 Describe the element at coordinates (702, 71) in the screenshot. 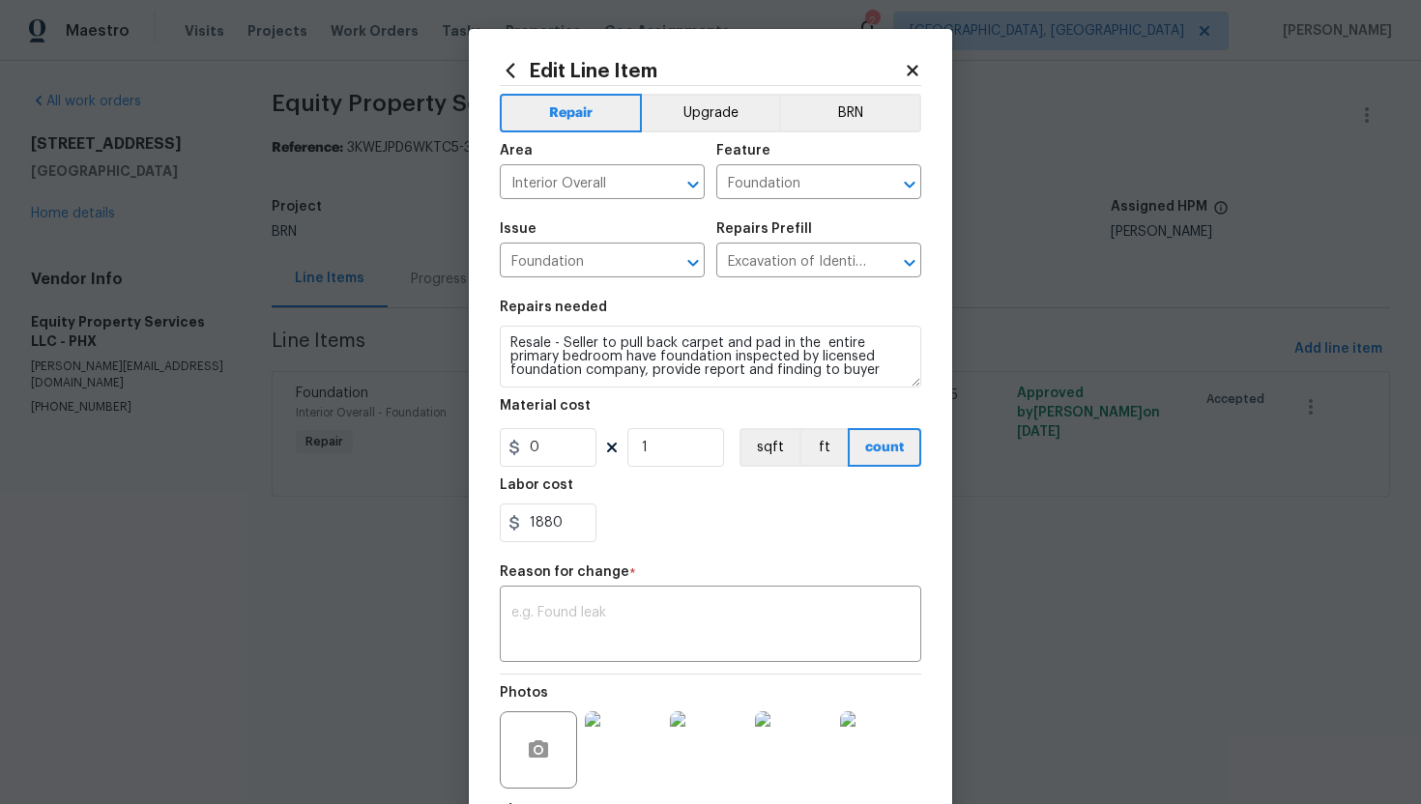

I see `h2: Edit Line Item` at that location.